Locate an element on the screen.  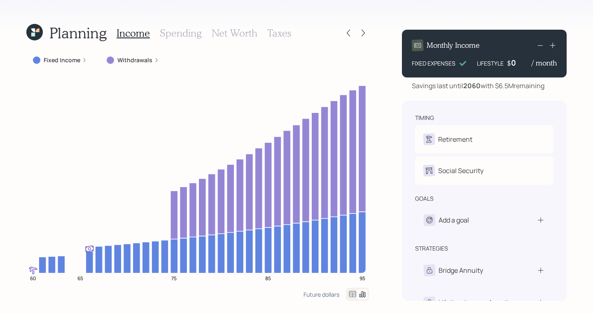
div: Retirement is located at coordinates (455, 139).